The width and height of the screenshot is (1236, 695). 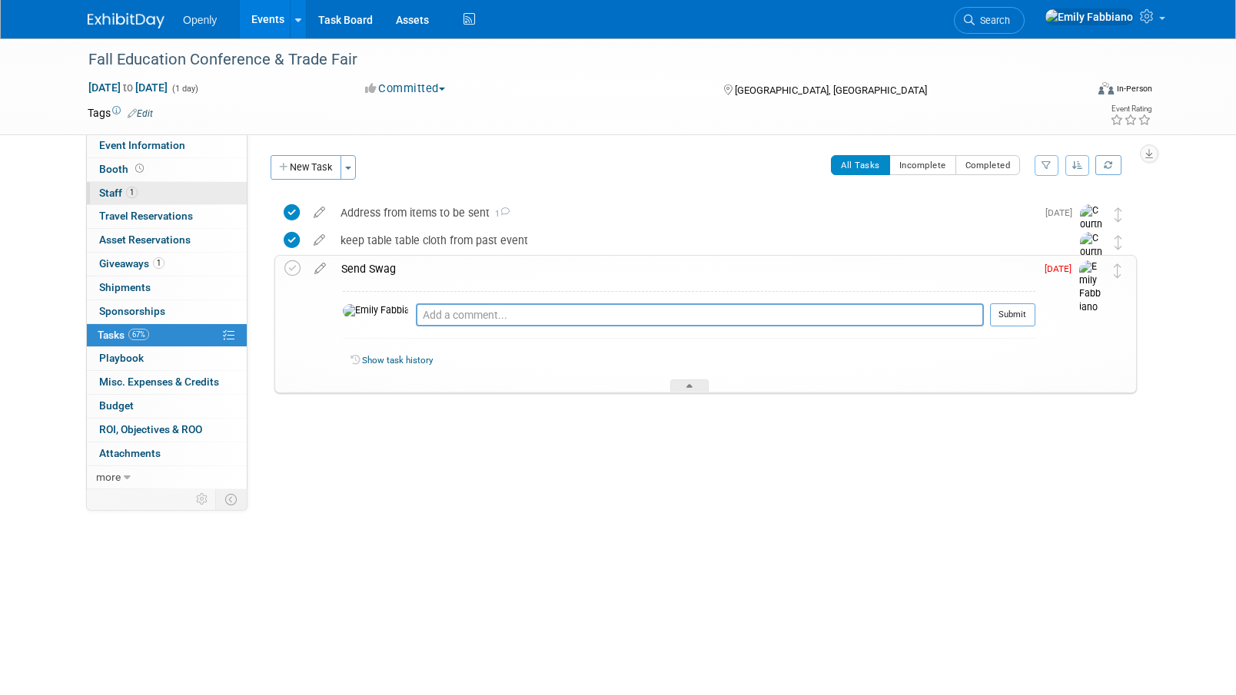 What do you see at coordinates (167, 170) in the screenshot?
I see `a: Booth` at bounding box center [167, 170].